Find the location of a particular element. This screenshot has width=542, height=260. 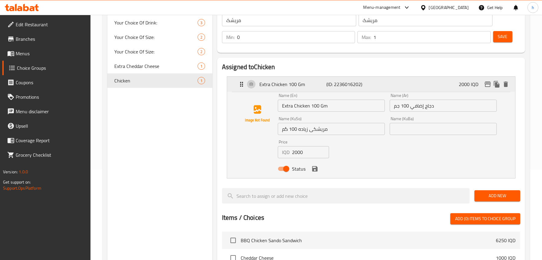

a: Grocery Checklist is located at coordinates (46, 155).